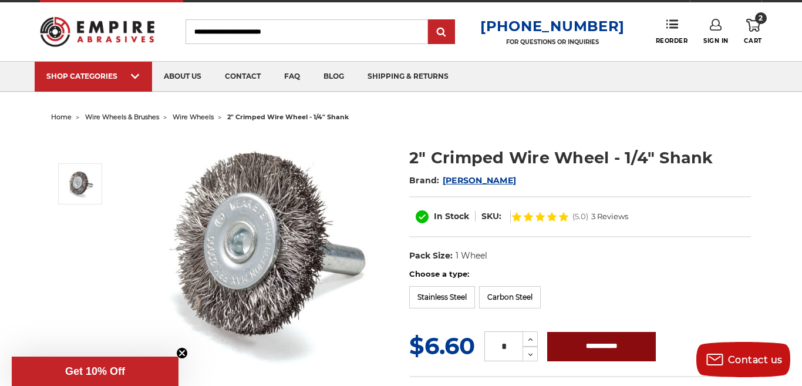  I want to click on span: Reorder, so click(671, 40).